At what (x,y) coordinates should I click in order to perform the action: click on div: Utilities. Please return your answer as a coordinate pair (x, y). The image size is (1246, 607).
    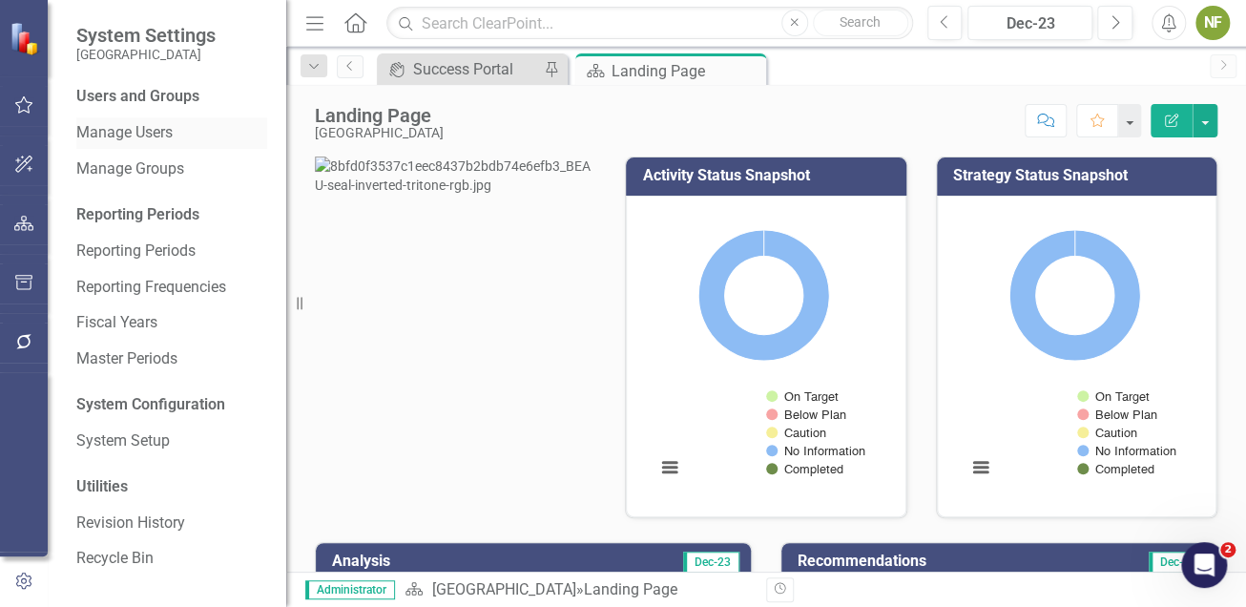
    Looking at the image, I should click on (172, 487).